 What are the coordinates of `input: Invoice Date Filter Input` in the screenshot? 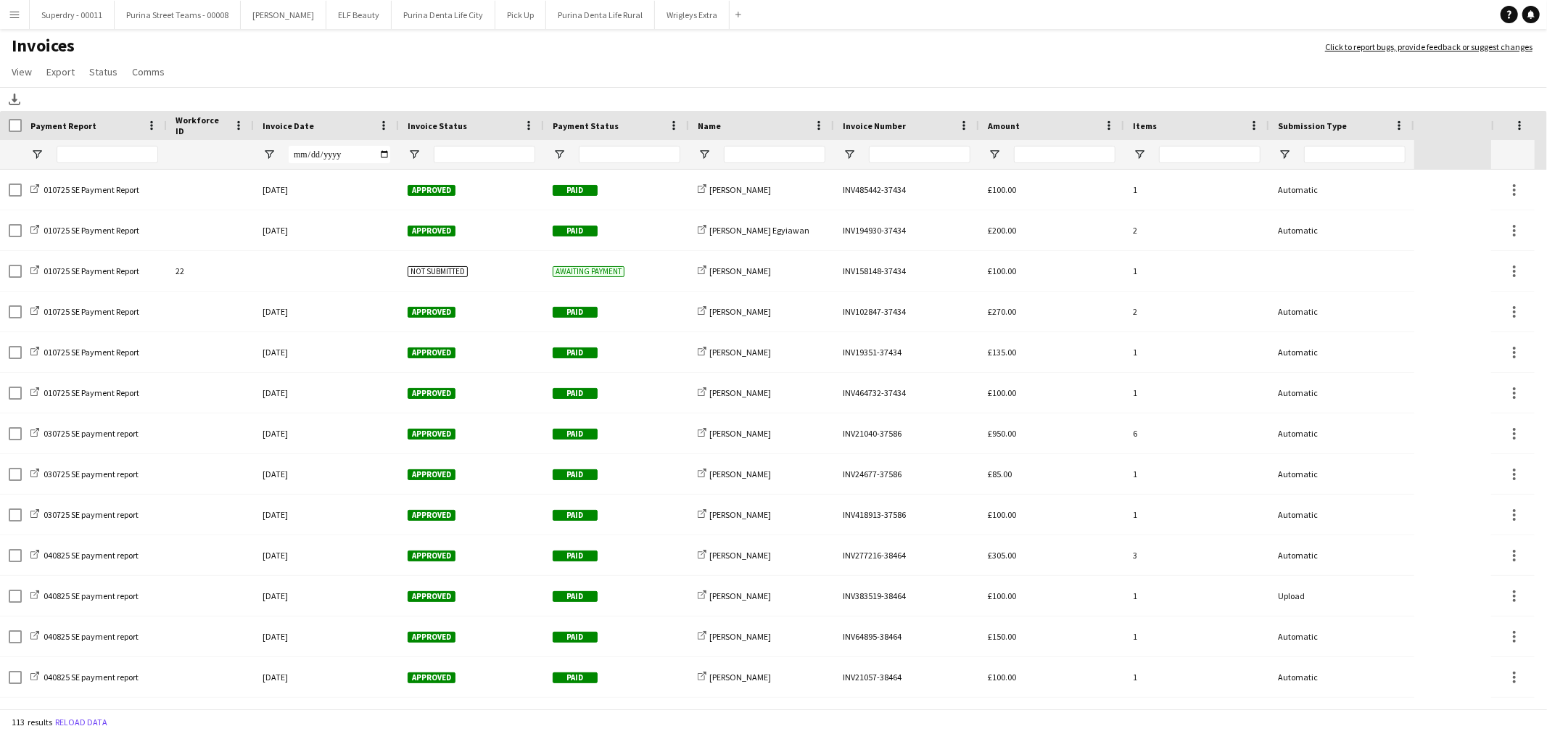 It's located at (339, 155).